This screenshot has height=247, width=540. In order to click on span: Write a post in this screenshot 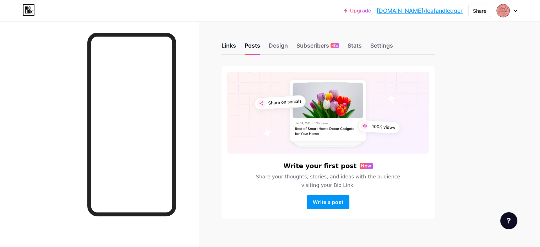, I will do `click(328, 202)`.